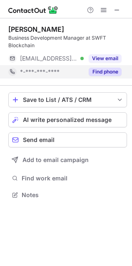  I want to click on span: Send email, so click(39, 140).